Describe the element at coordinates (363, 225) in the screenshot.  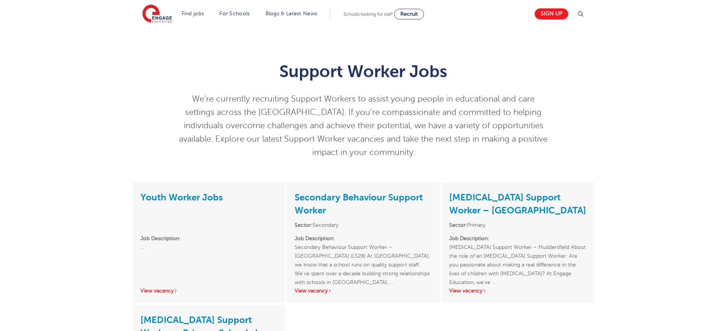
I see `li: Secondary` at that location.